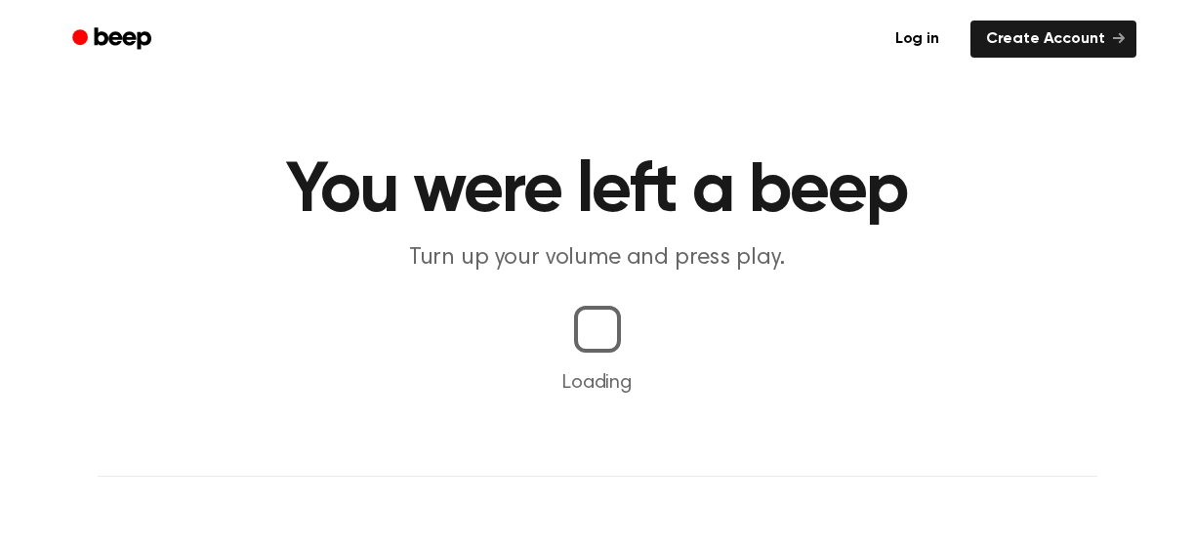 This screenshot has width=1194, height=550. Describe the element at coordinates (113, 39) in the screenshot. I see `a: Beep` at that location.